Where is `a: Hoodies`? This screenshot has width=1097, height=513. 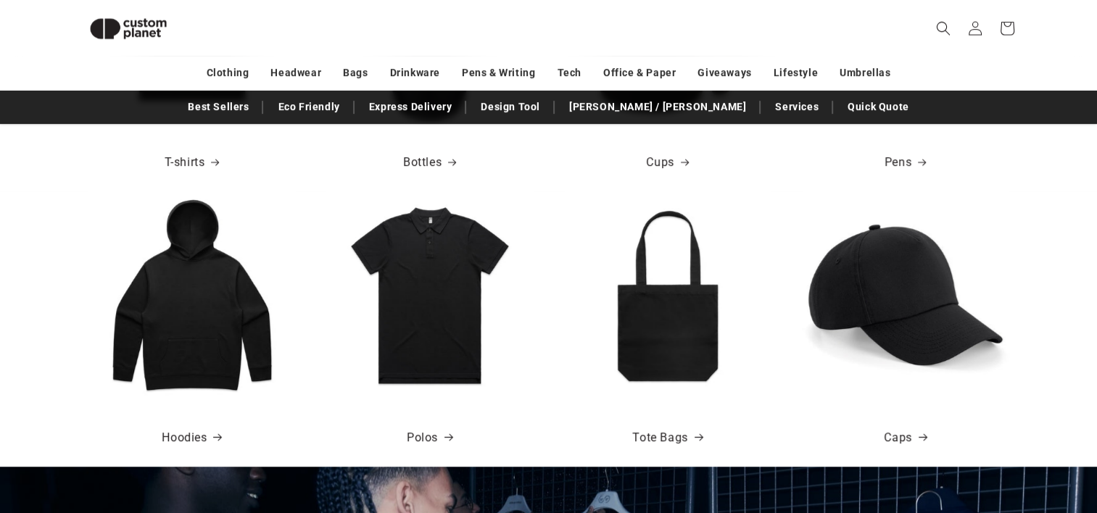 a: Hoodies is located at coordinates (191, 438).